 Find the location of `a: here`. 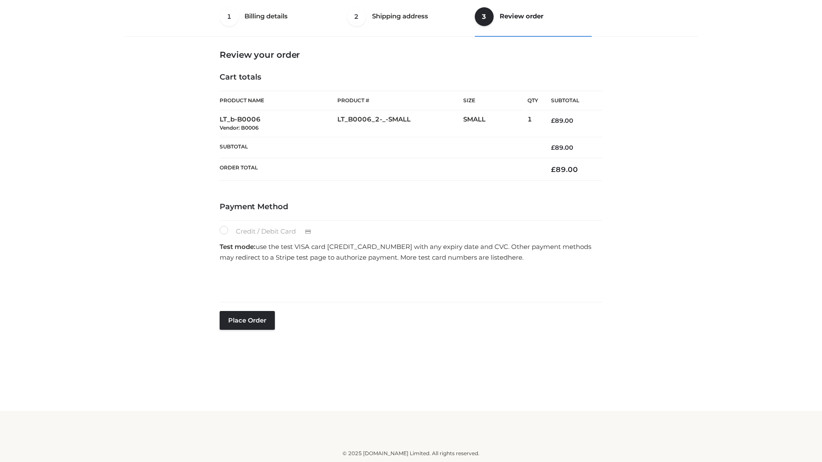

a: here is located at coordinates (515, 257).